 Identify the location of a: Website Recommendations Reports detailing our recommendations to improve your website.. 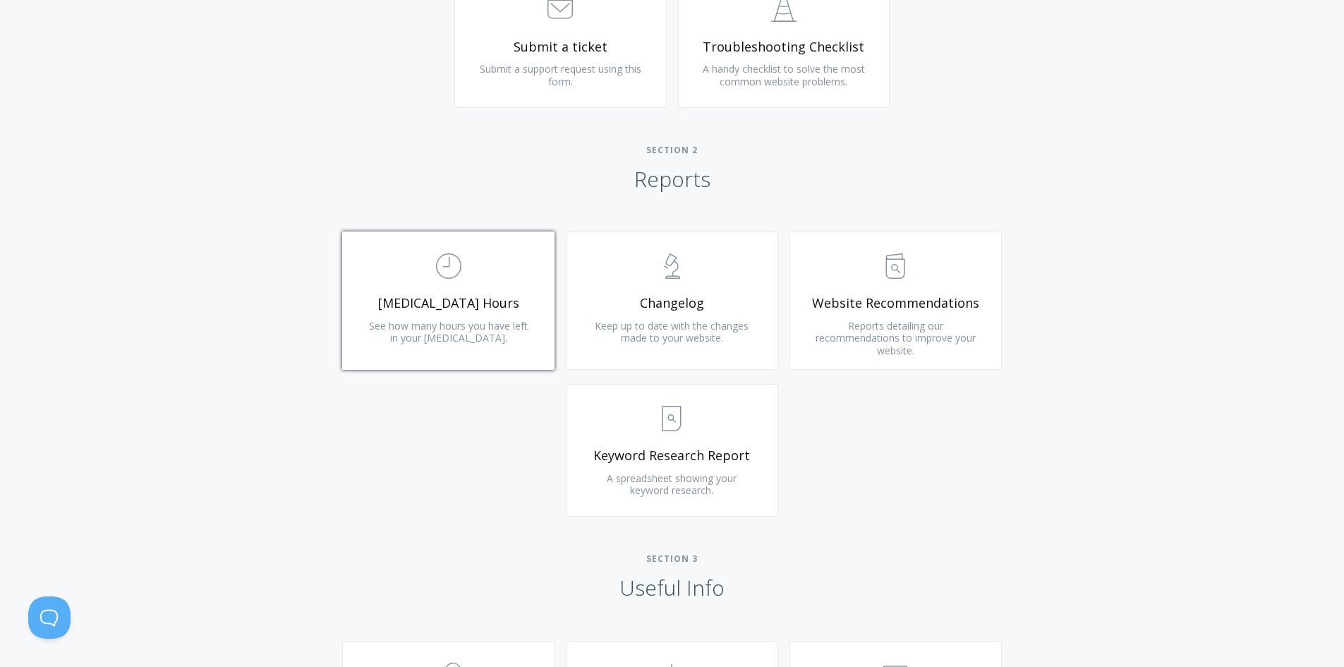
(895, 301).